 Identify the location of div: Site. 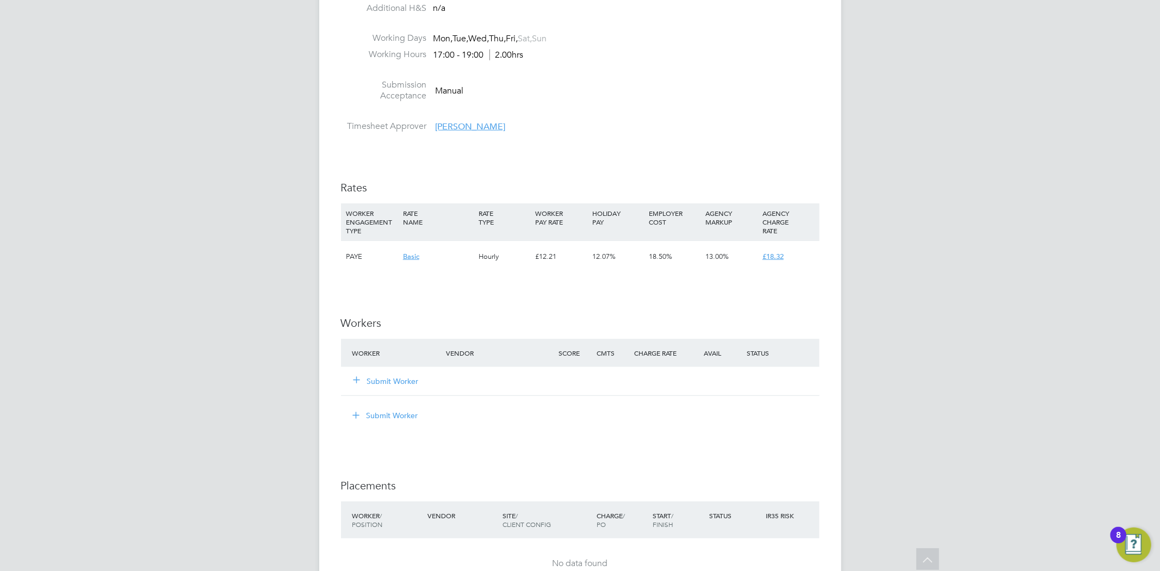
(546, 520).